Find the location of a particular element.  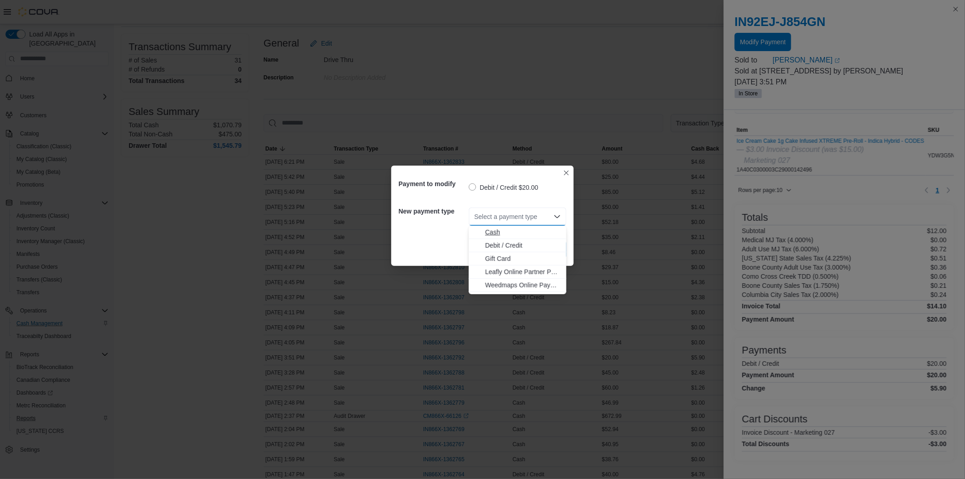

span: Weedmaps Online Payment is located at coordinates (523, 285).